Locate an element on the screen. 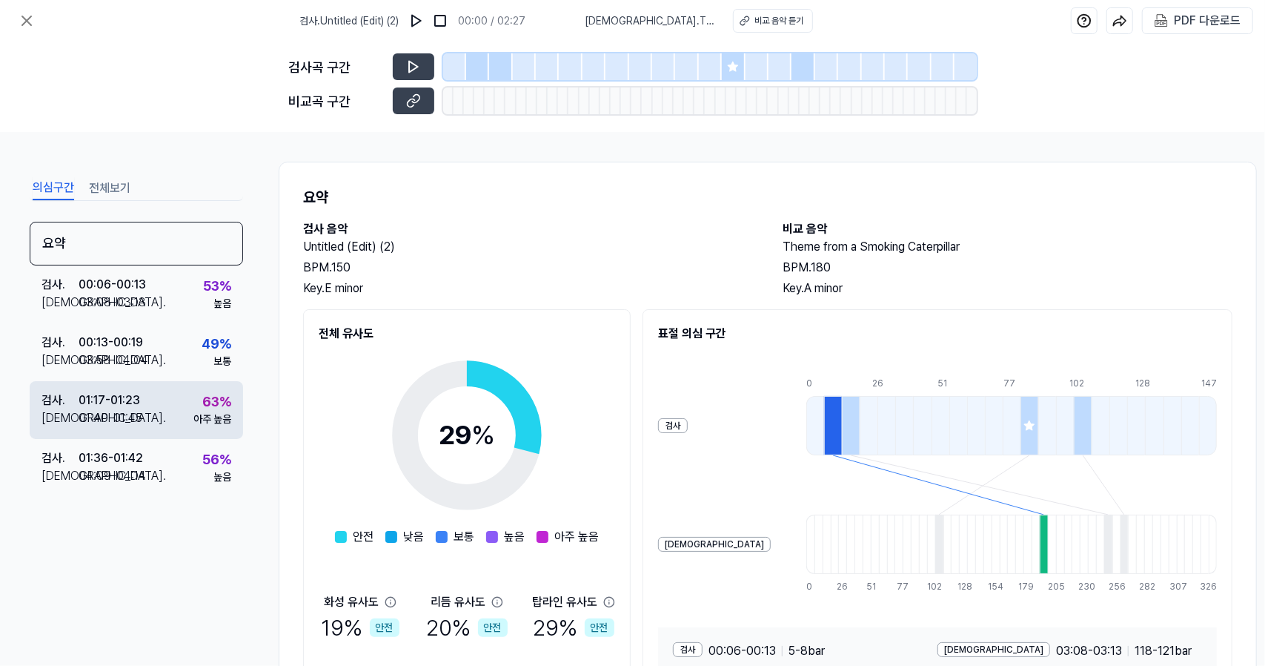  div: 154 is located at coordinates (992, 586).